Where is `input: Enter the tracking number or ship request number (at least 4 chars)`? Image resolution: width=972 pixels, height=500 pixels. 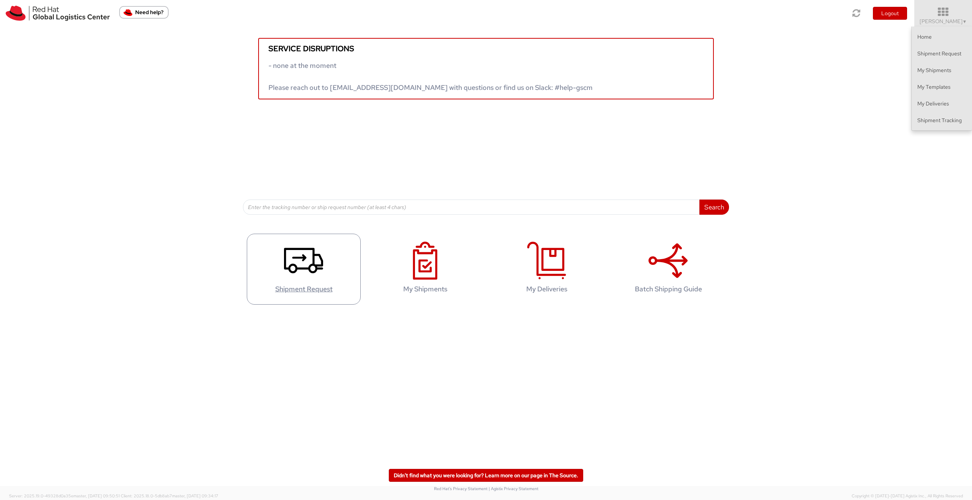
input: Enter the tracking number or ship request number (at least 4 chars) is located at coordinates (471, 207).